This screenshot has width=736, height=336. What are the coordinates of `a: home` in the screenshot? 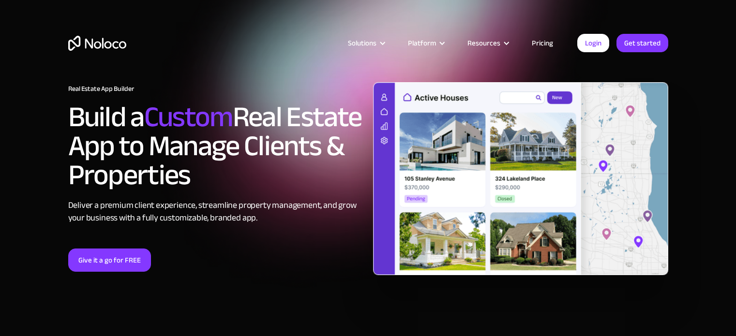 It's located at (97, 43).